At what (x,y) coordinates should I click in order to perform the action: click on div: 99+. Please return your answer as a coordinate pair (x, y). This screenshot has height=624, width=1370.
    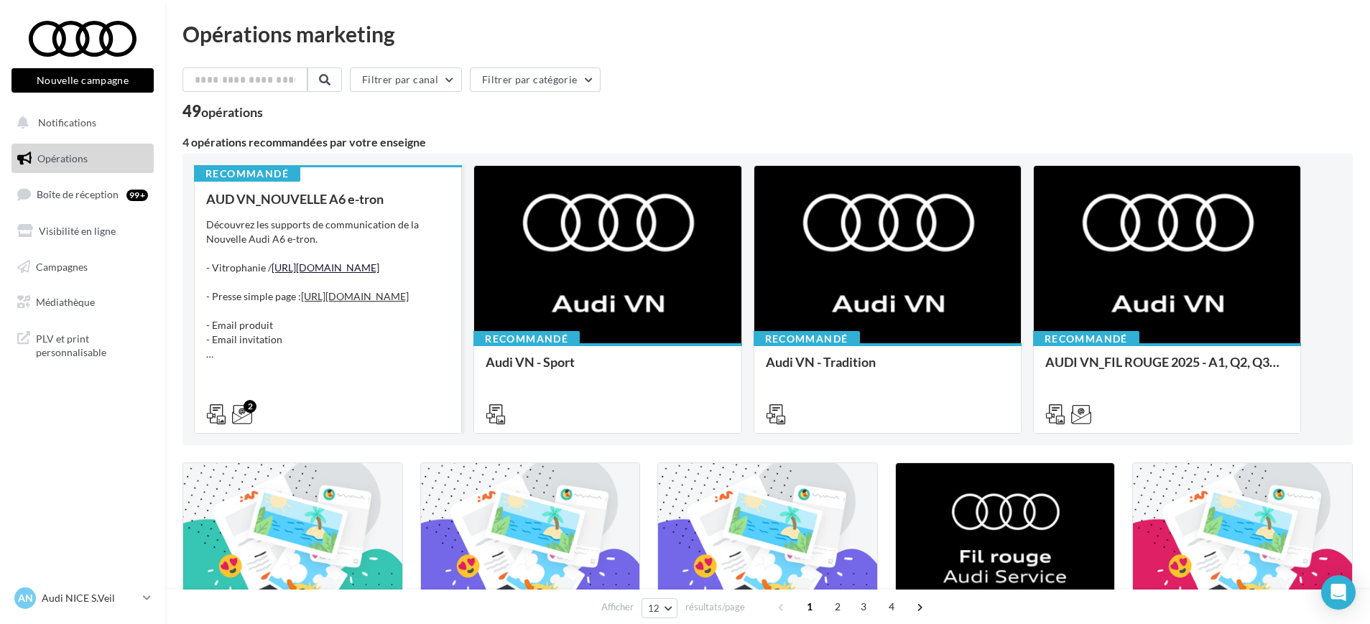
    Looking at the image, I should click on (137, 195).